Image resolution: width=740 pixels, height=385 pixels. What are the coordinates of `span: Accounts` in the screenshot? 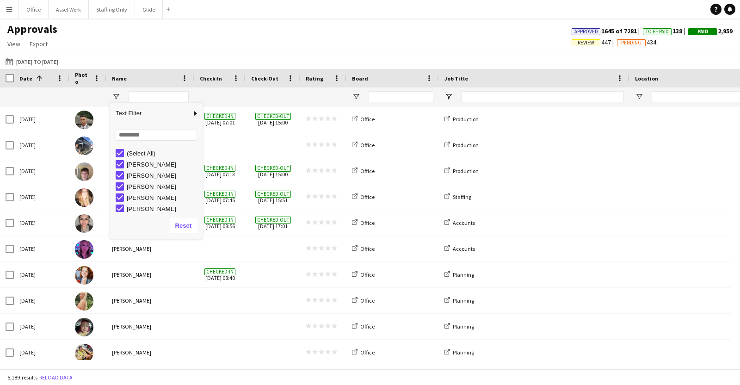 It's located at (464, 248).